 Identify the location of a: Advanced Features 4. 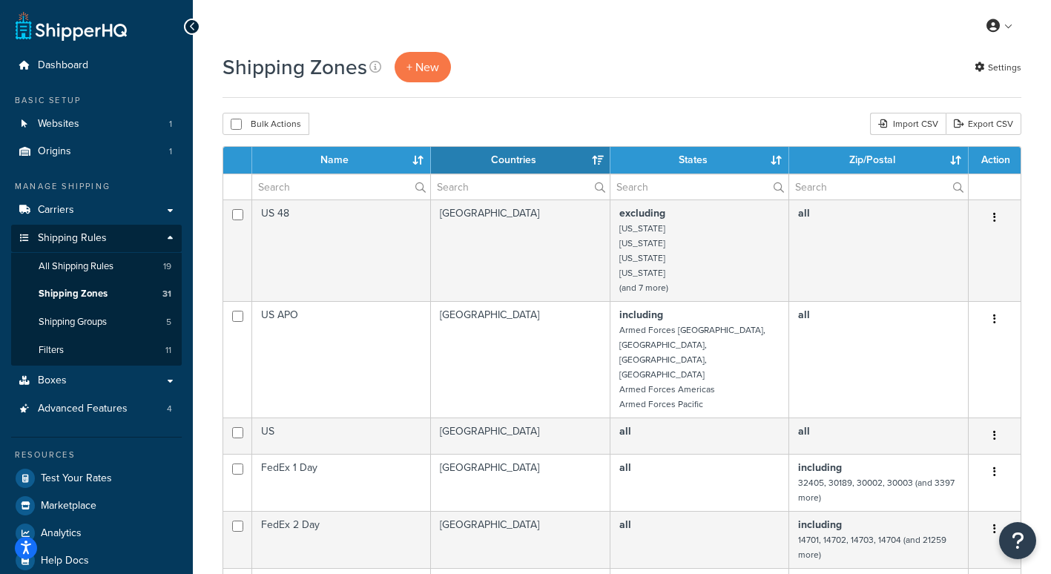
(96, 409).